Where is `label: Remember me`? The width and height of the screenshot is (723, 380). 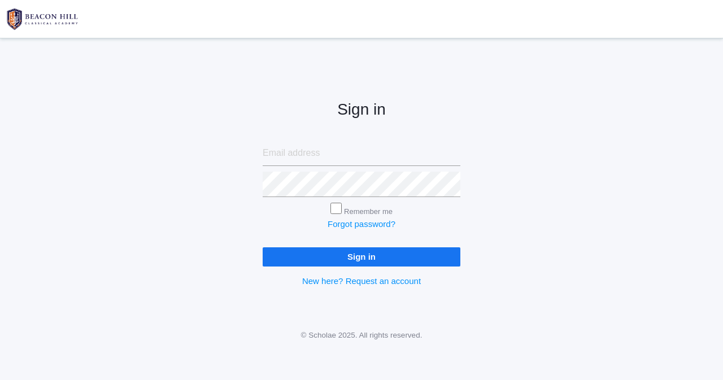
label: Remember me is located at coordinates (368, 211).